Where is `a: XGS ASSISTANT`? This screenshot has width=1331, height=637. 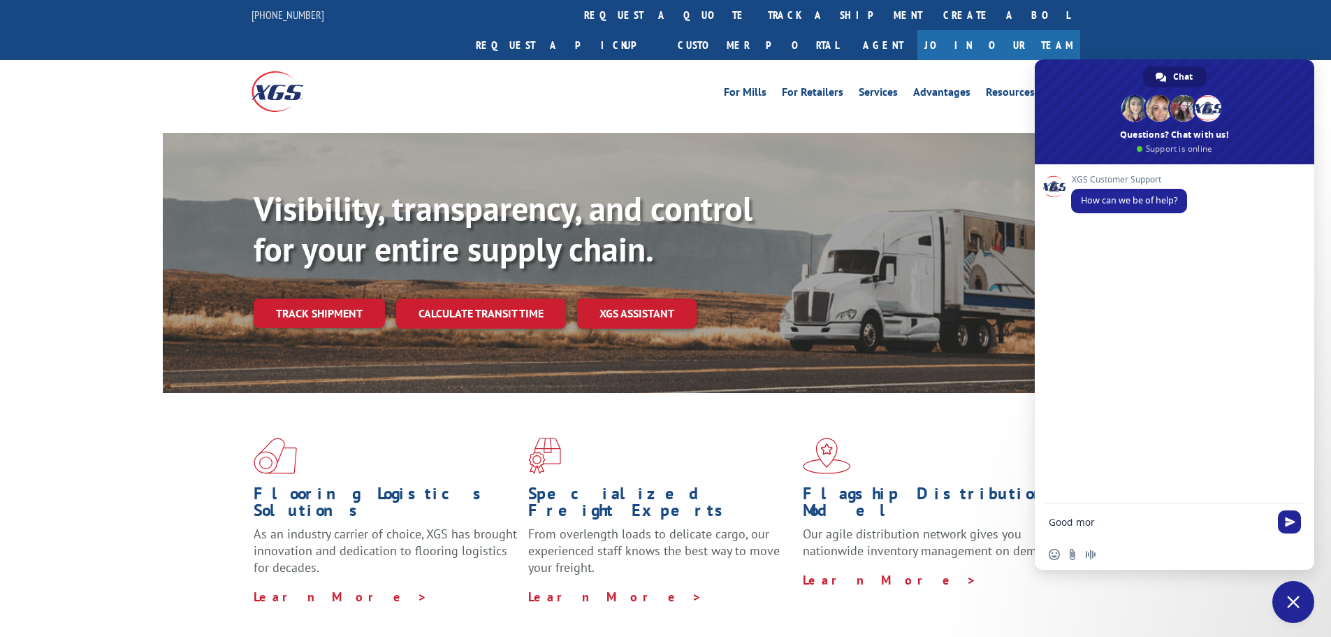 a: XGS ASSISTANT is located at coordinates (637, 313).